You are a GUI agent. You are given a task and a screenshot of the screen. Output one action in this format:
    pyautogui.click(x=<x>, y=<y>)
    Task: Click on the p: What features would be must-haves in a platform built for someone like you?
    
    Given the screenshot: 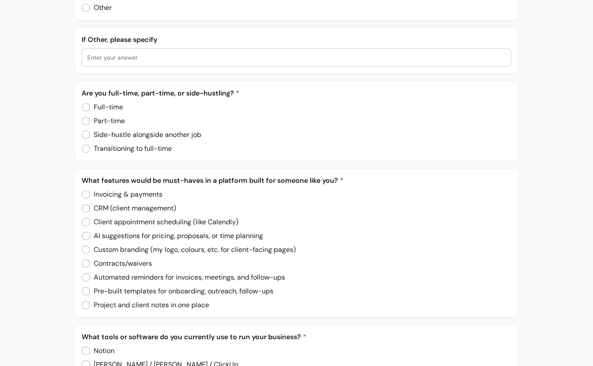 What is the action you would take?
    pyautogui.click(x=297, y=181)
    